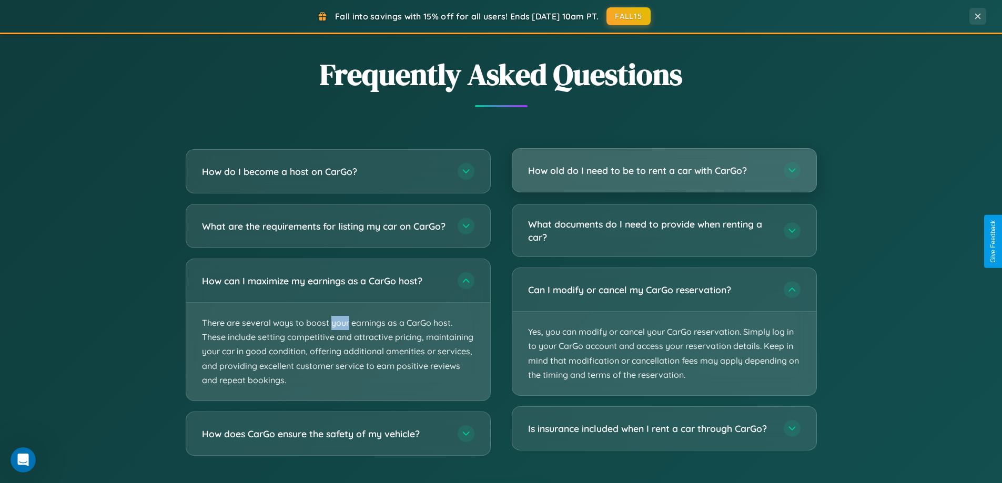 This screenshot has width=1002, height=483. What do you see at coordinates (629, 16) in the screenshot?
I see `button: FALL15` at bounding box center [629, 16].